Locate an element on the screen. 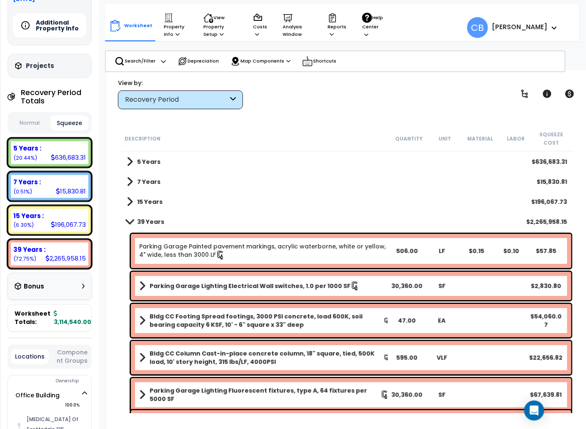 Image resolution: width=586 pixels, height=429 pixels. div: Ownership is located at coordinates (58, 381).